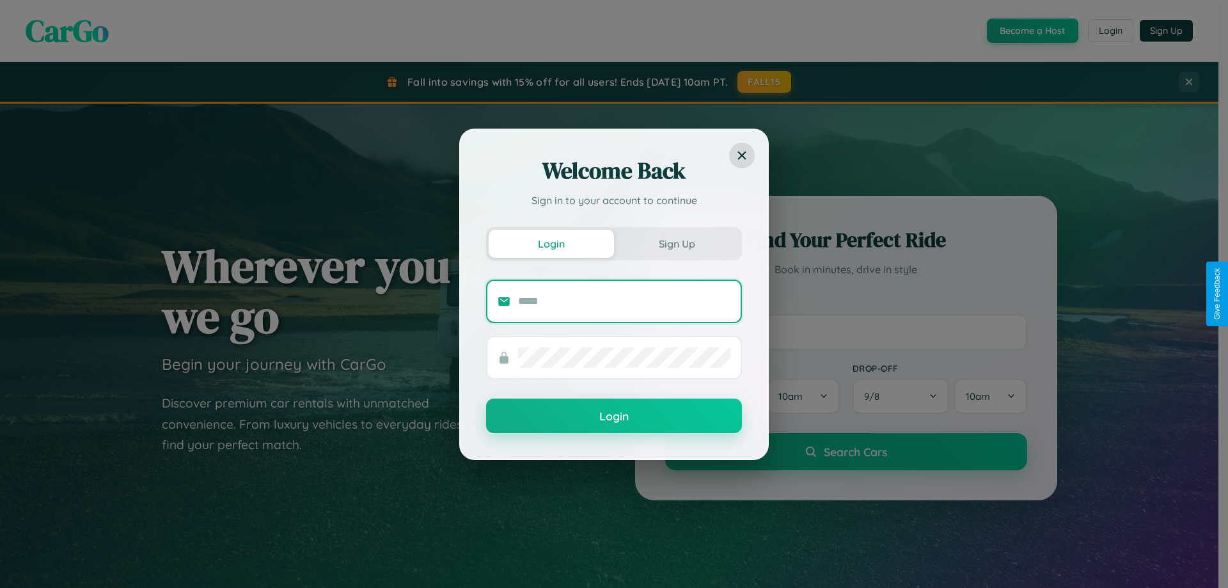 The height and width of the screenshot is (588, 1228). What do you see at coordinates (1218, 294) in the screenshot?
I see `div: Give Feedback` at bounding box center [1218, 294].